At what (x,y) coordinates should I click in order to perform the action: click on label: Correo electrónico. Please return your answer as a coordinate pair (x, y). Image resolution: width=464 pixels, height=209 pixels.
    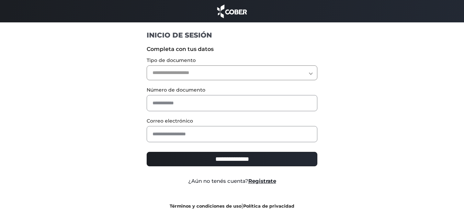
    Looking at the image, I should click on (232, 121).